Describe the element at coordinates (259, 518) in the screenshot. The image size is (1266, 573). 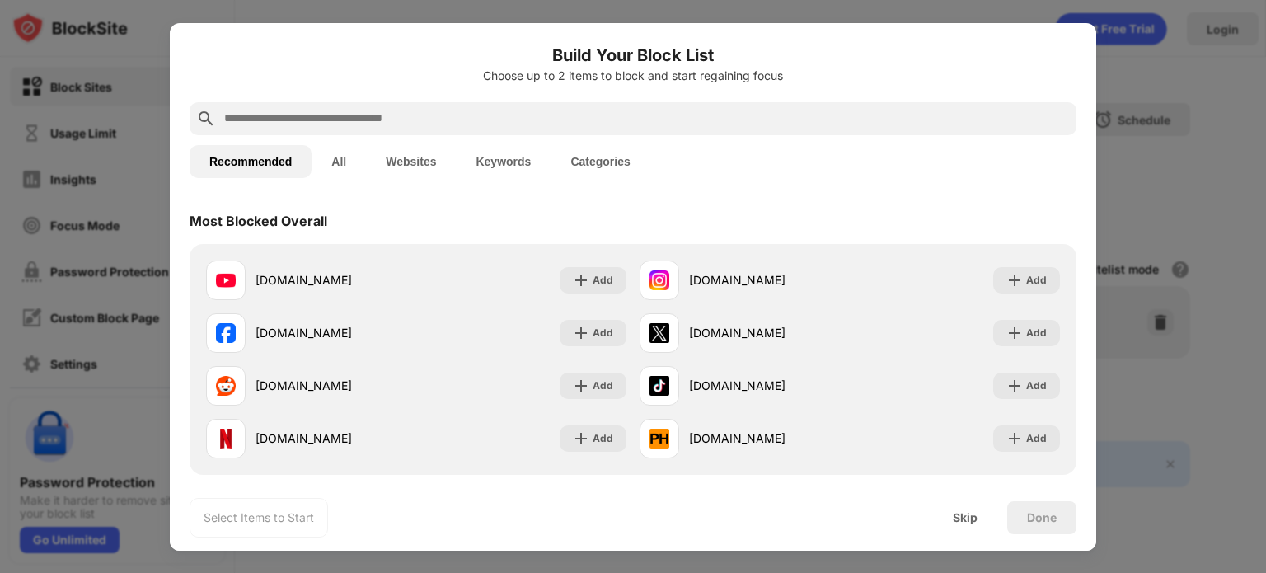
I see `div: Select Items to Start` at that location.